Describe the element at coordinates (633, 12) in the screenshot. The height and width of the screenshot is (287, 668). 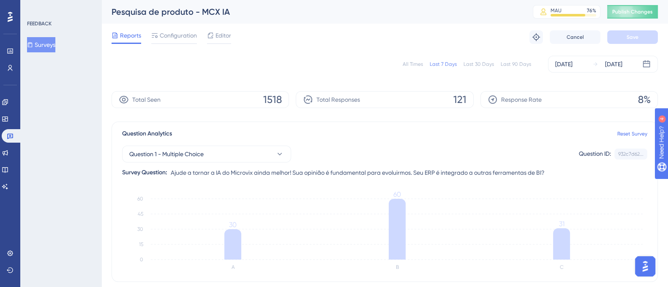
I see `span: Publish Changes` at that location.